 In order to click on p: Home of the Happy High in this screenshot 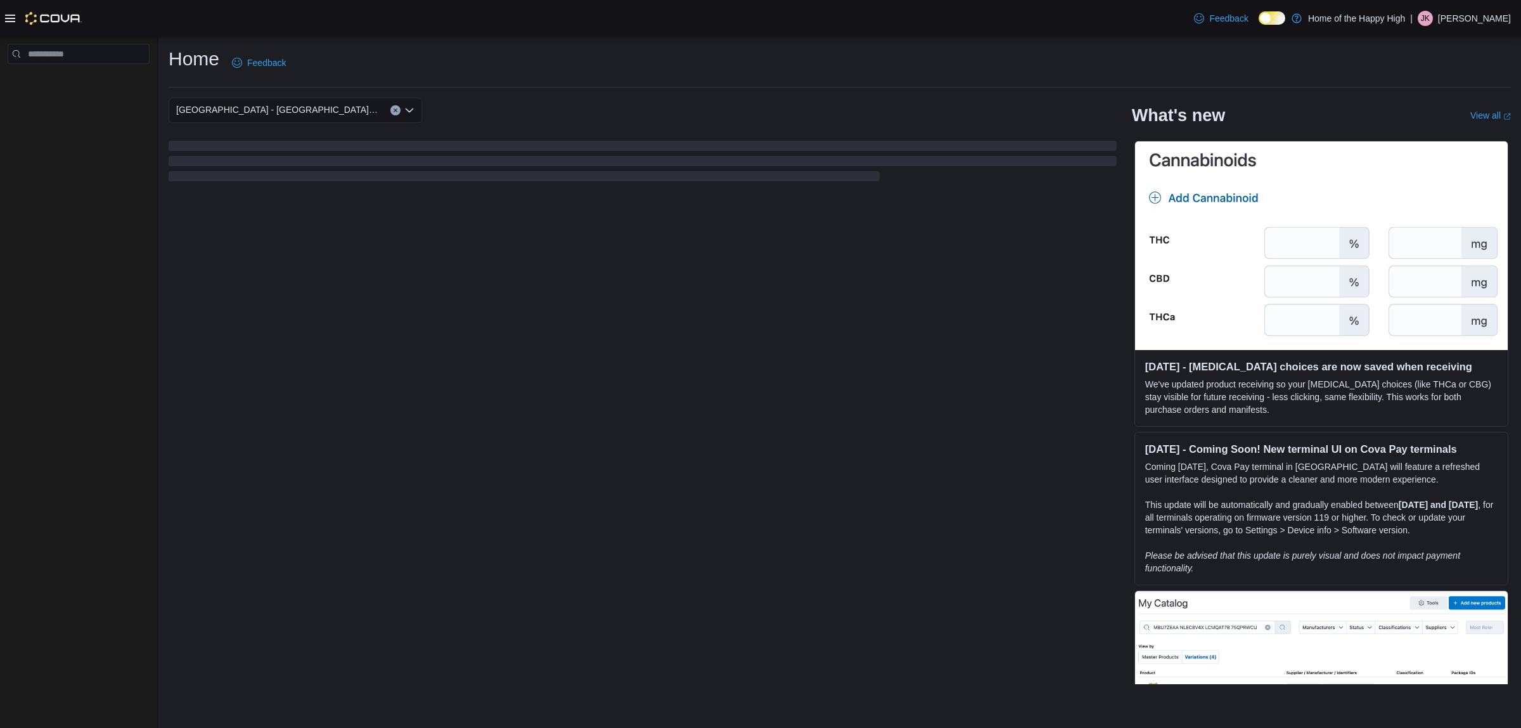, I will do `click(1357, 18)`.